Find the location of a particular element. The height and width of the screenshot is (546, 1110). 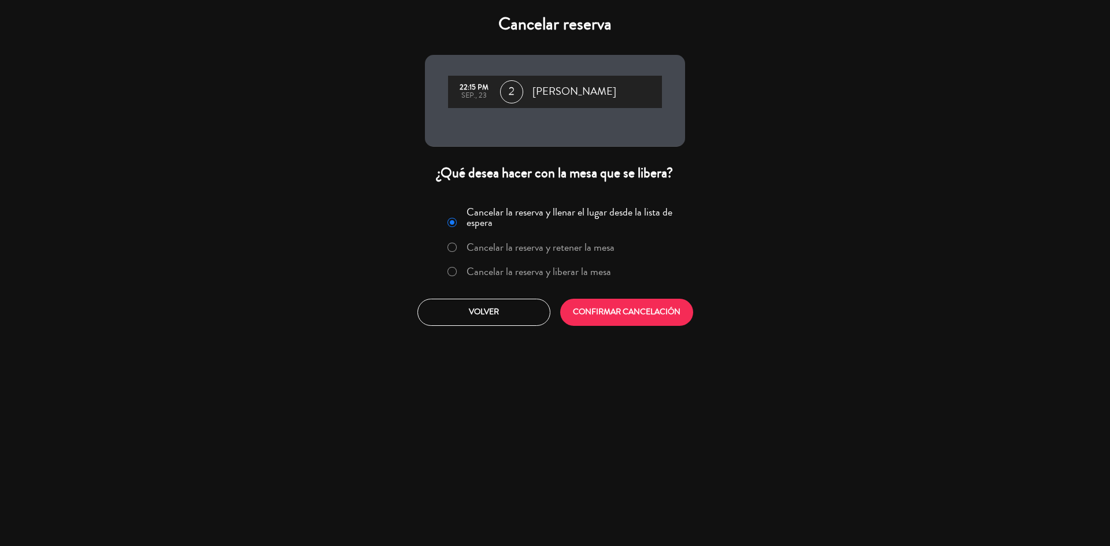

div: 22:15 PM is located at coordinates (474, 88).